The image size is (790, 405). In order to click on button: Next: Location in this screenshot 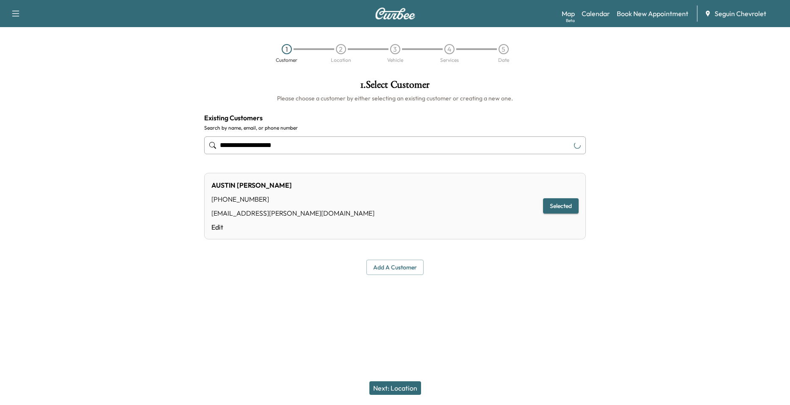, I will do `click(395, 388)`.